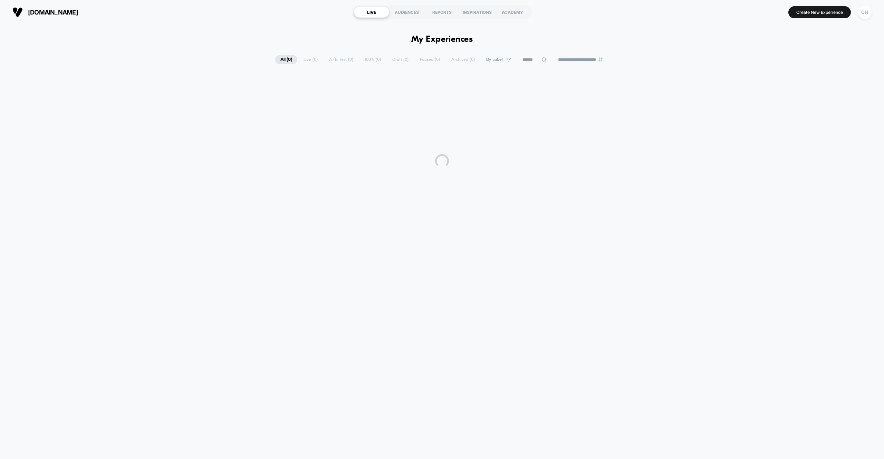  Describe the element at coordinates (442, 12) in the screenshot. I see `div: REPORTS` at that location.